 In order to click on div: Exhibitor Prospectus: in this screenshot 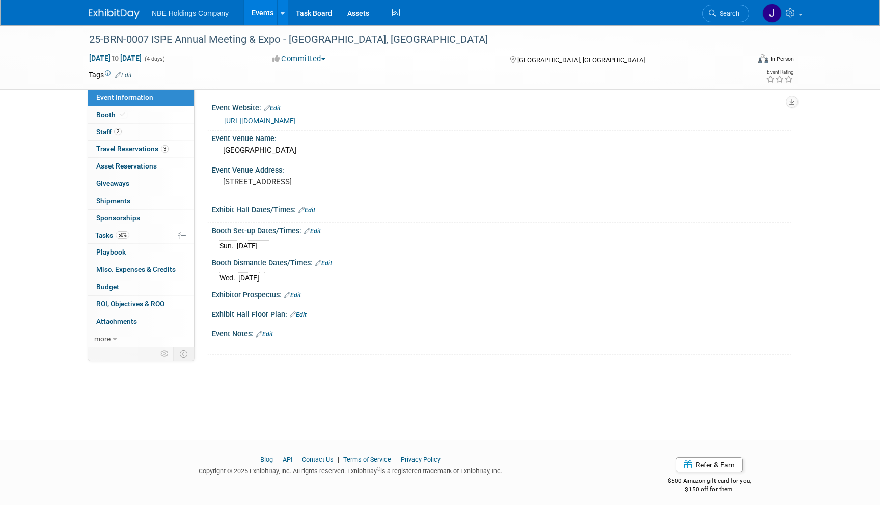, I will do `click(501, 294)`.